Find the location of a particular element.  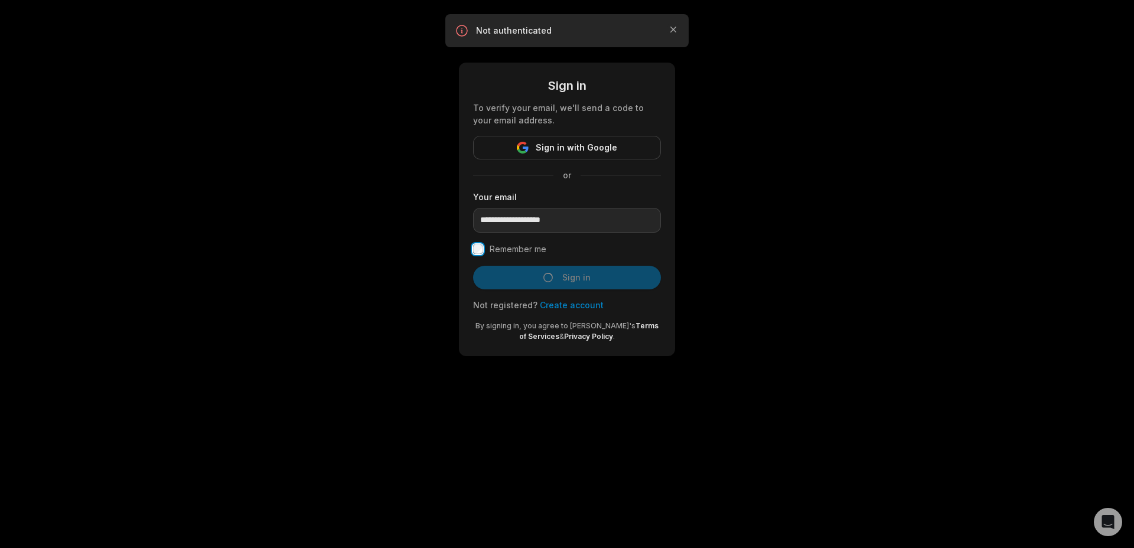

div: To verify your email, we'll send a code to your email address. is located at coordinates (567, 114).